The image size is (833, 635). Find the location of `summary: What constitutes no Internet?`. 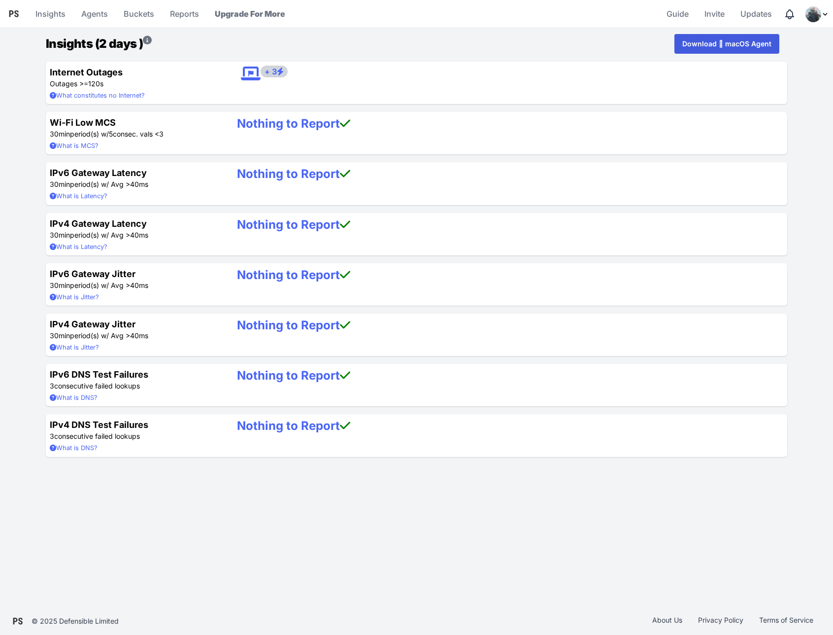

summary: What constitutes no Internet? is located at coordinates (136, 95).